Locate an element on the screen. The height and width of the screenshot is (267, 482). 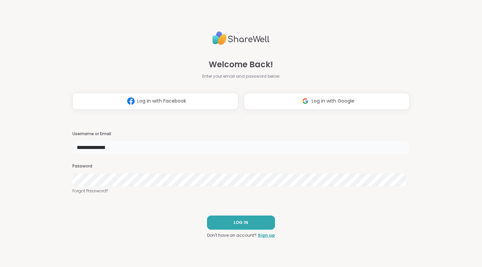
span: Don't have an account? is located at coordinates (232, 236).